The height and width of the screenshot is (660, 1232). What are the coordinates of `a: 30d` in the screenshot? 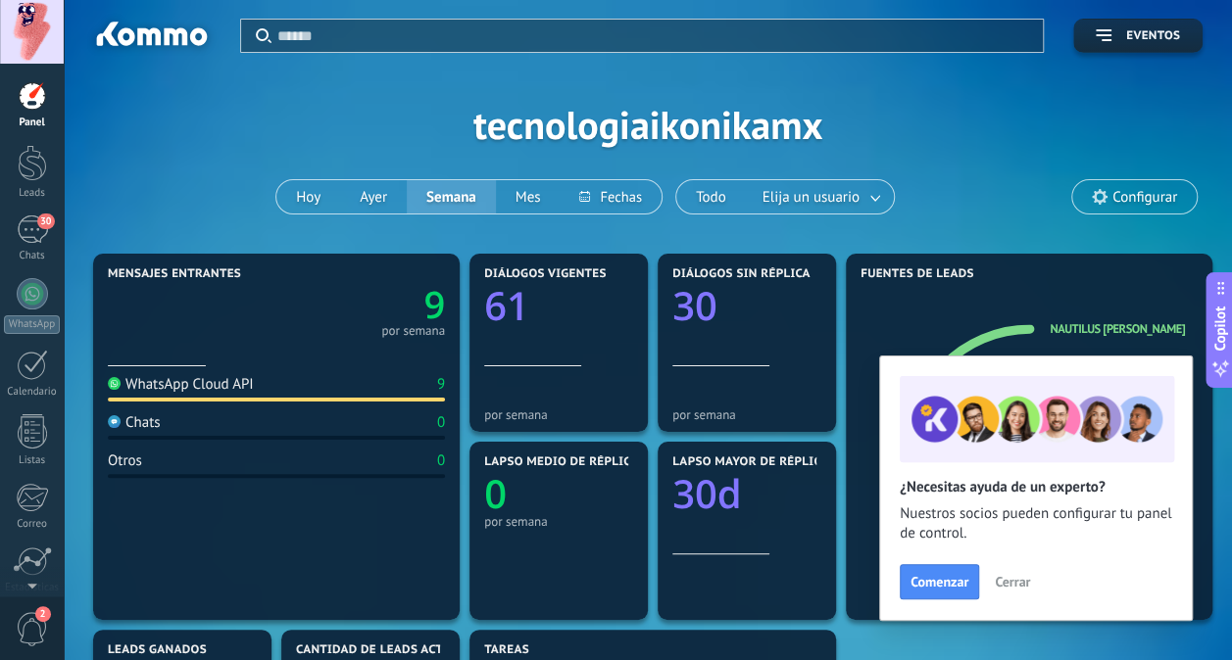 It's located at (747, 493).